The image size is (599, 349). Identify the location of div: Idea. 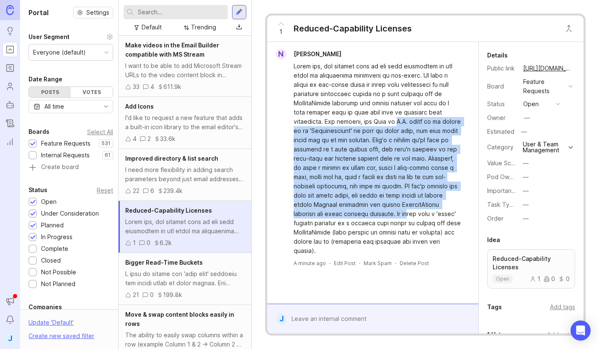
(494, 240).